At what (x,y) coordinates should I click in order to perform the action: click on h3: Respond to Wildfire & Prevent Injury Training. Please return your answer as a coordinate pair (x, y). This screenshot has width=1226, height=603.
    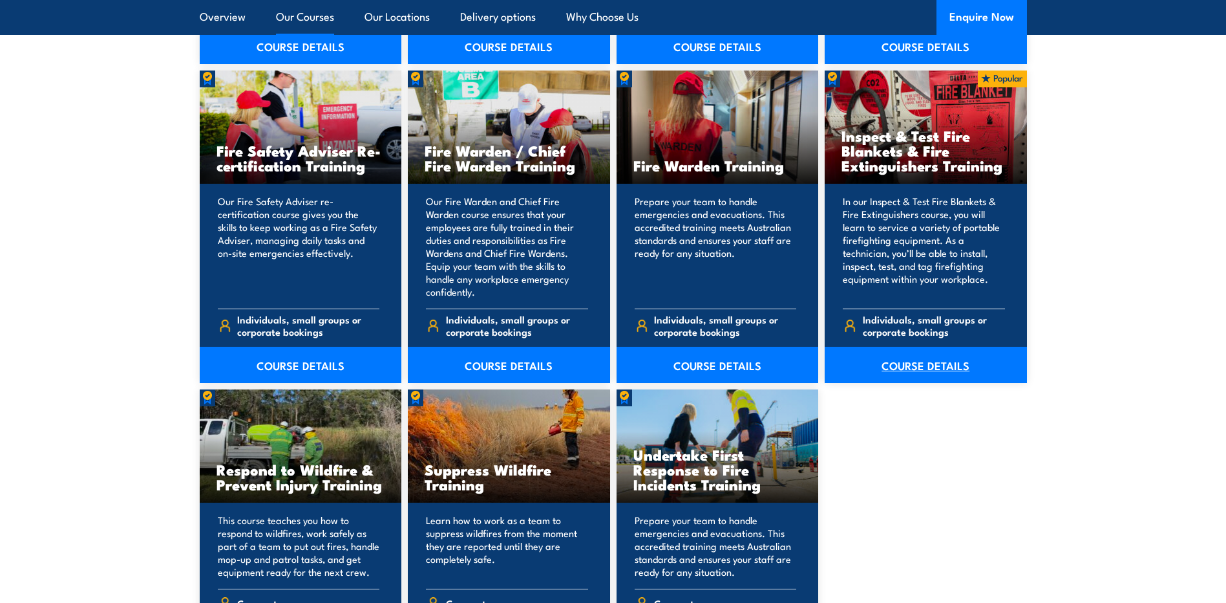
    Looking at the image, I should click on (301, 476).